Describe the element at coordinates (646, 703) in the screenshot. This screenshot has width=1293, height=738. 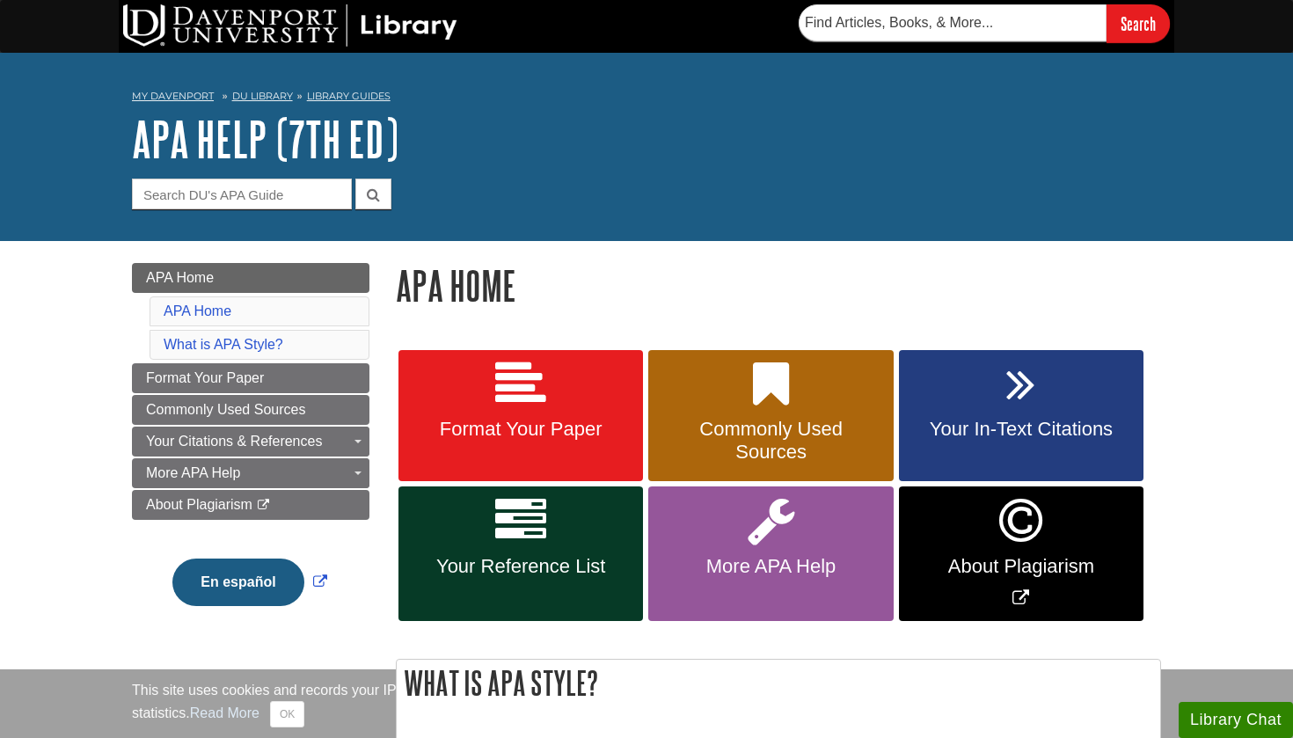
I see `div: This site uses cookies and records your IP address for usage statistics. Additionally, we use Goo...` at that location.